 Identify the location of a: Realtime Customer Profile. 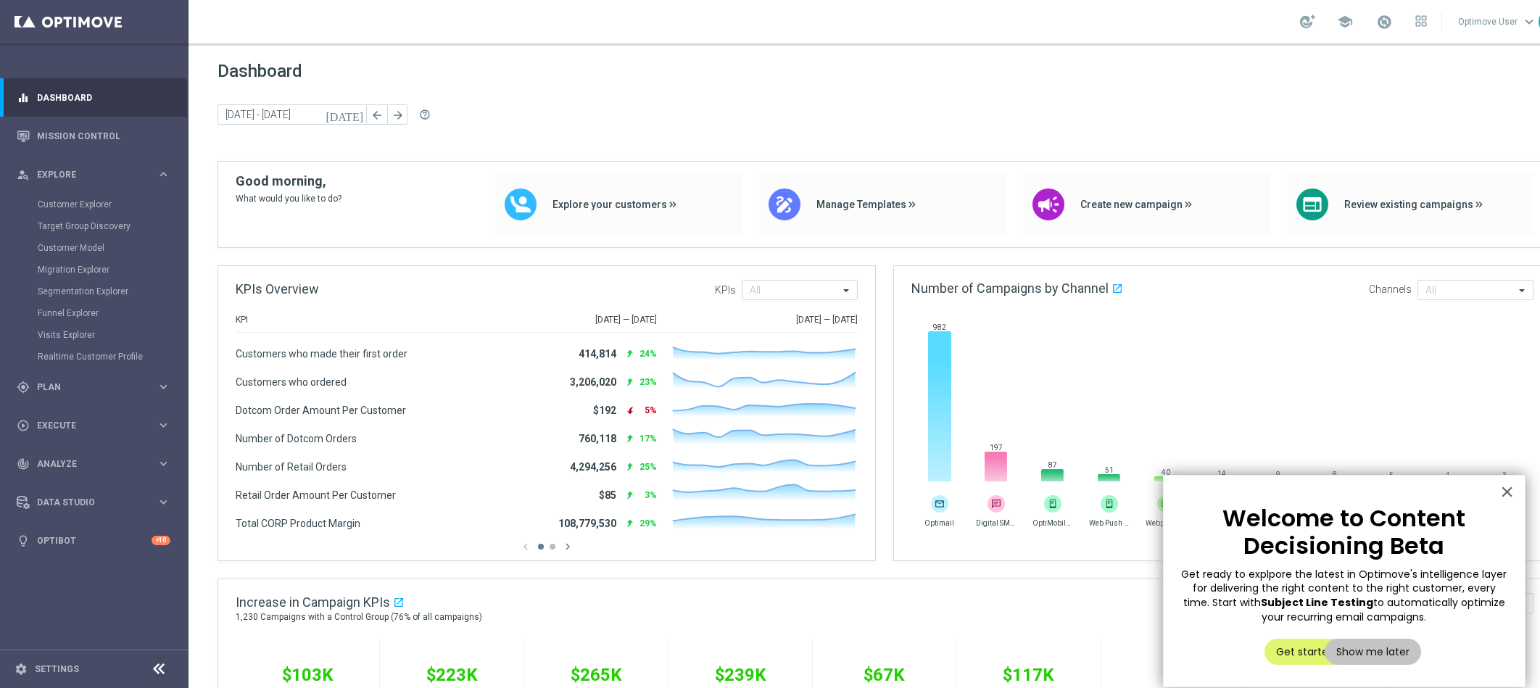
(94, 357).